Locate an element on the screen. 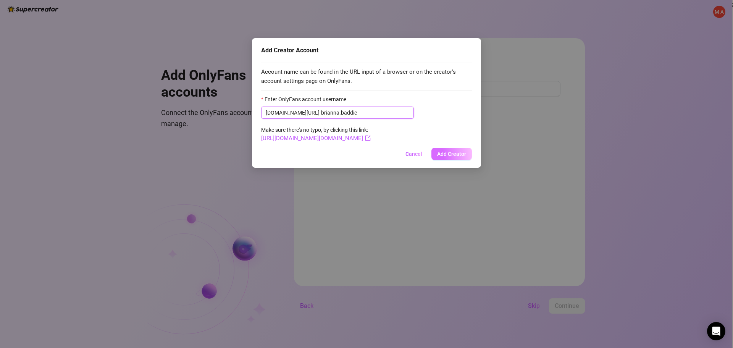 The image size is (733, 348). label: Enter OnlyFans account username is located at coordinates (306, 99).